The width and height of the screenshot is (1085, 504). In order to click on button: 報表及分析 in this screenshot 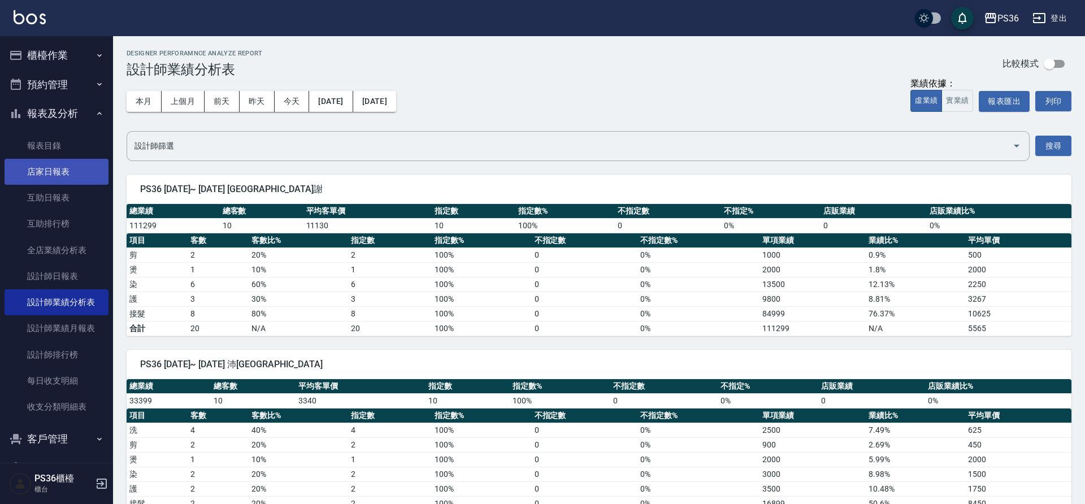, I will do `click(57, 114)`.